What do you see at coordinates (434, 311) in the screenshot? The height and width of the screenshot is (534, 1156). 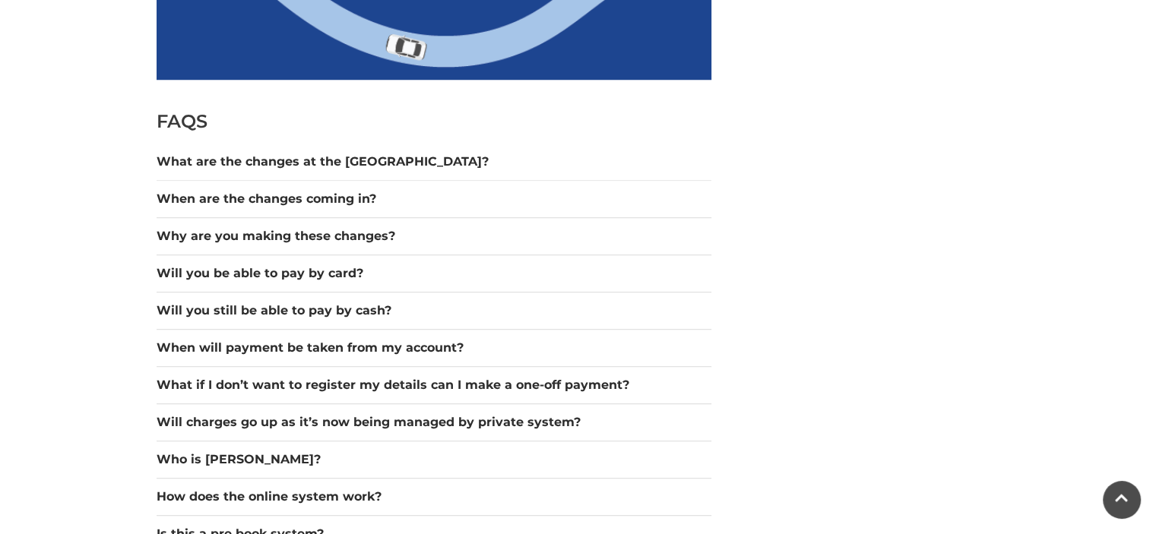 I see `button: Will you still be able to pay by cash?` at bounding box center [434, 311].